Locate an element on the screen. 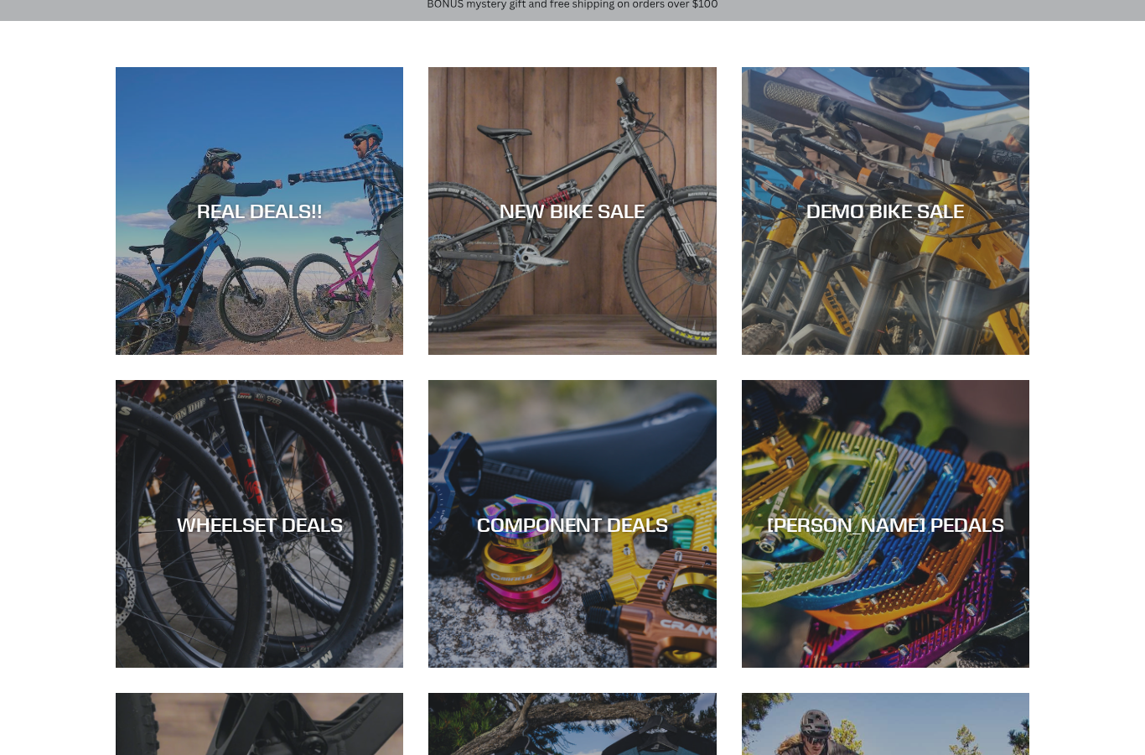  div: WHEELSET DEALS is located at coordinates (259, 524).